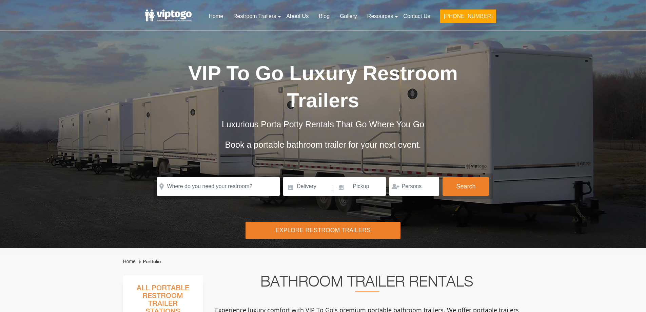 This screenshot has height=312, width=646. What do you see at coordinates (323, 230) in the screenshot?
I see `div: Explore Restroom Trailers` at bounding box center [323, 230].